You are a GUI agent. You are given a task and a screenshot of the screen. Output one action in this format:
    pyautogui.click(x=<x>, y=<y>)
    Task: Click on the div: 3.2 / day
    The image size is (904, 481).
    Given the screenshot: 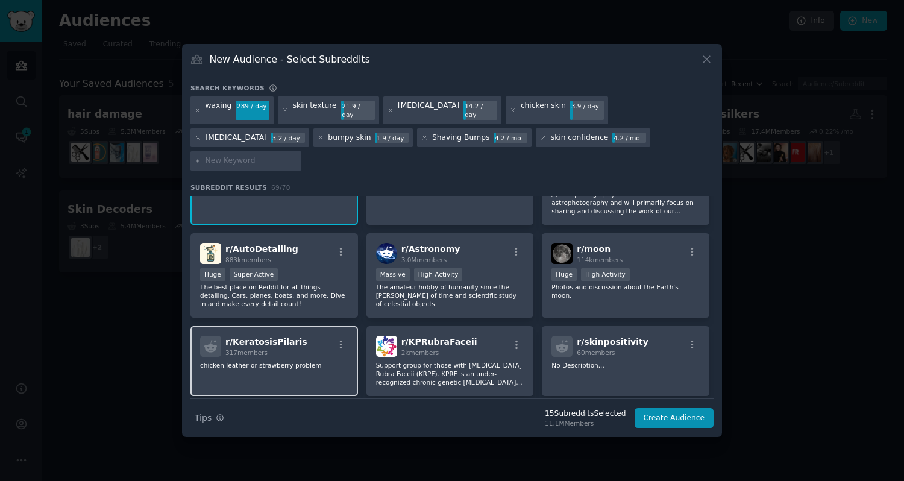 What is the action you would take?
    pyautogui.click(x=288, y=138)
    